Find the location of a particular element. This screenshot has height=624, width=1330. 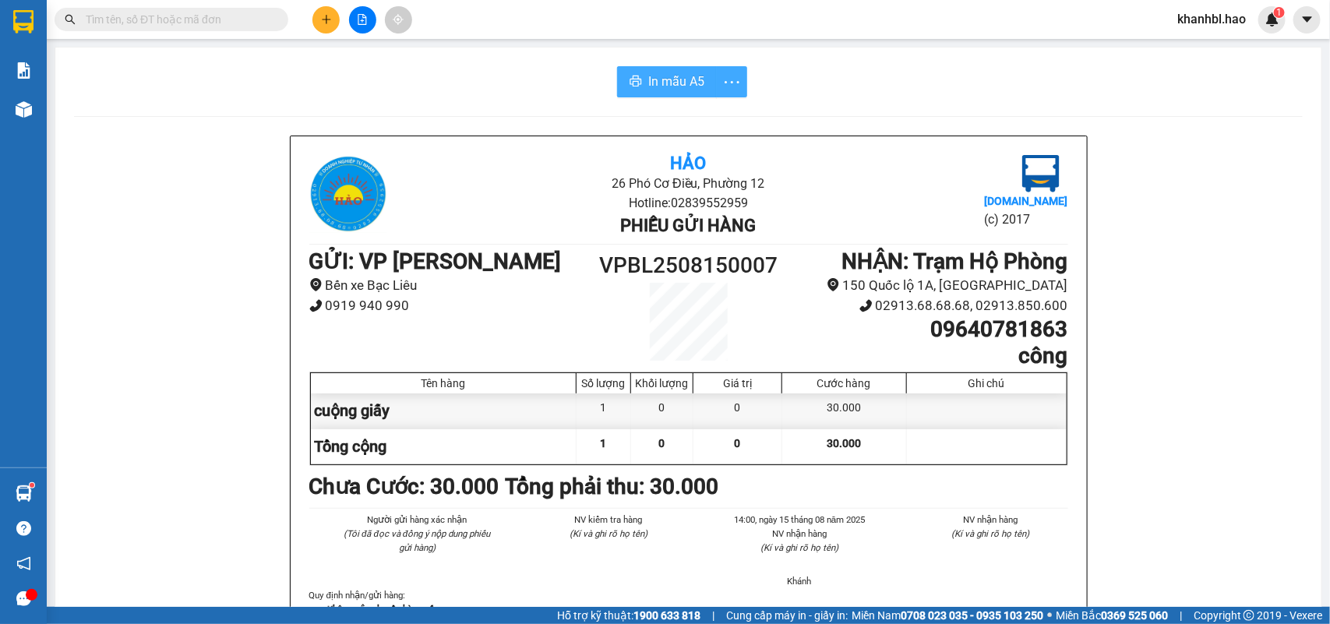

span: caret-down is located at coordinates (1307, 19).